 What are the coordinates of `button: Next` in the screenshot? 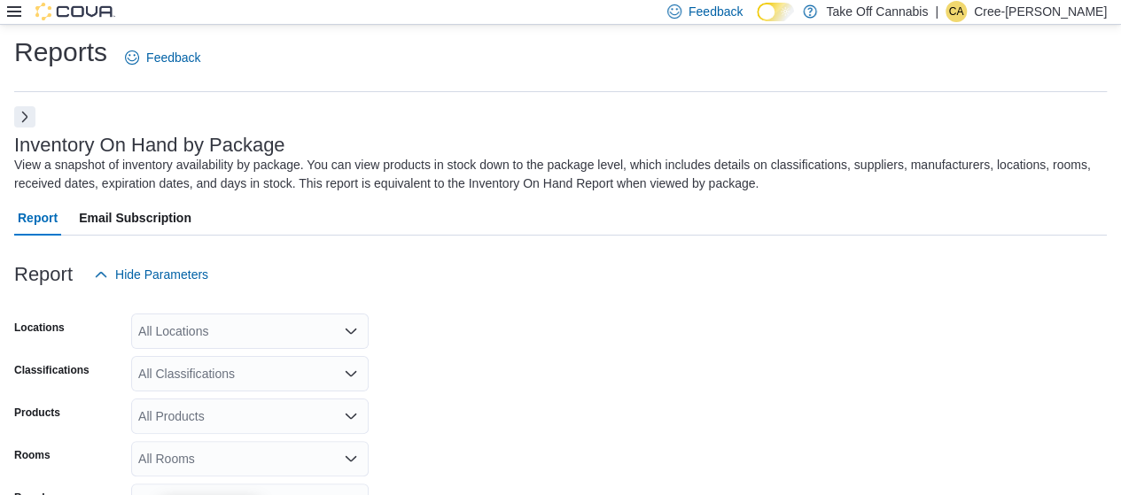 It's located at (25, 117).